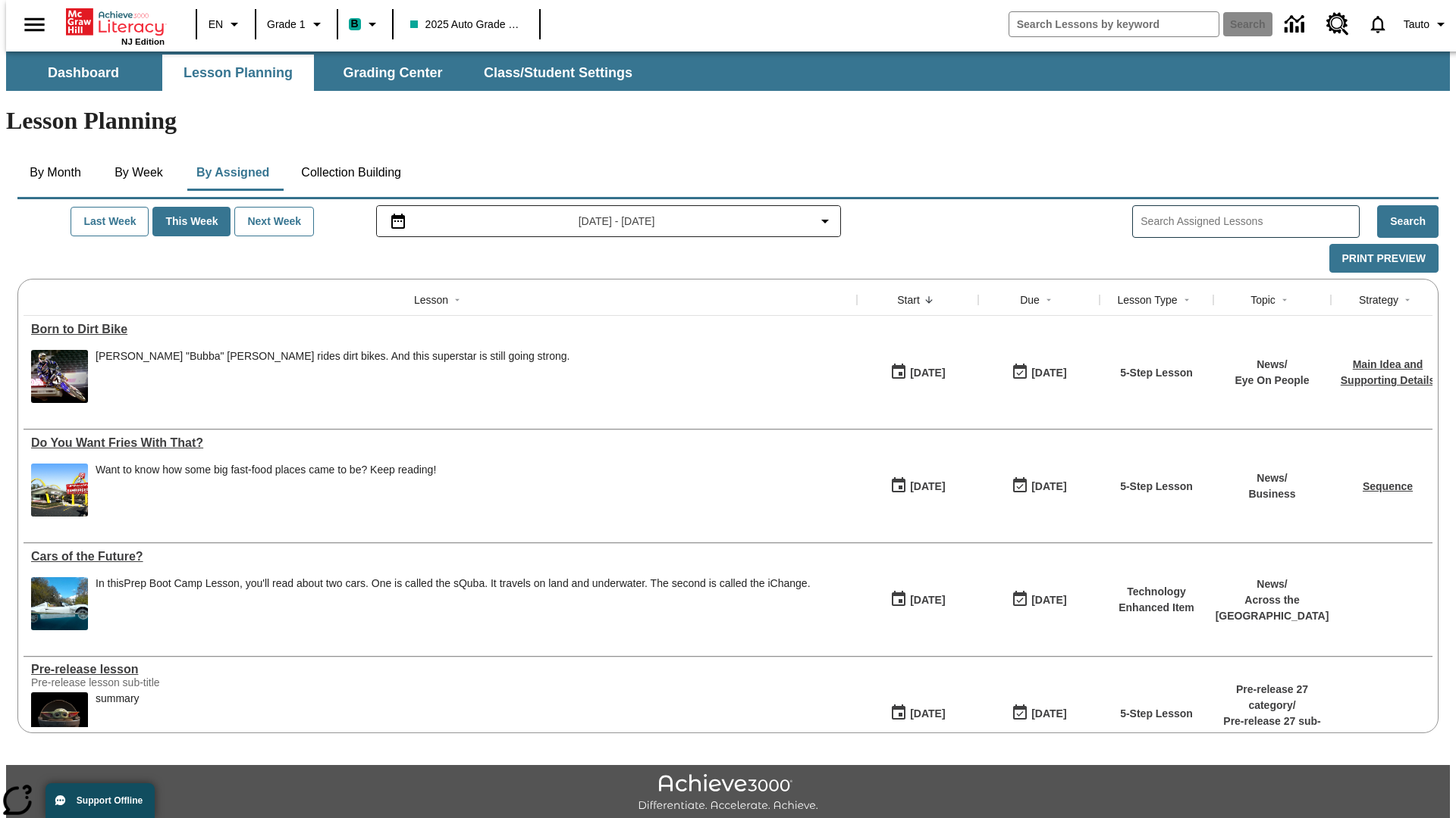  What do you see at coordinates (355, 24) in the screenshot?
I see `span: B` at bounding box center [355, 24].